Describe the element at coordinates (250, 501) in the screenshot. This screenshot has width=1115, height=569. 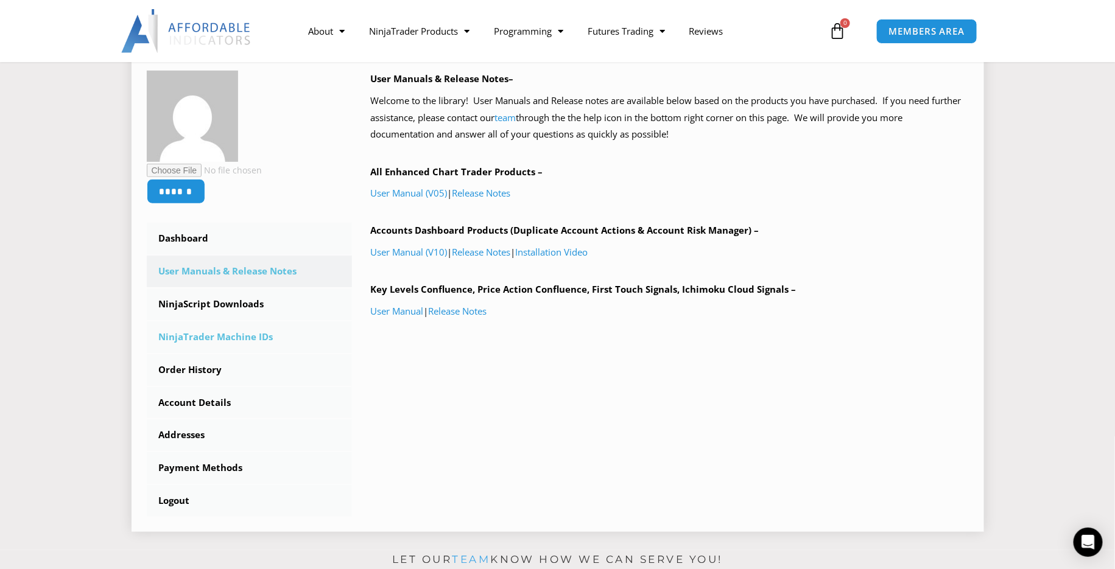
I see `a: Logout` at that location.